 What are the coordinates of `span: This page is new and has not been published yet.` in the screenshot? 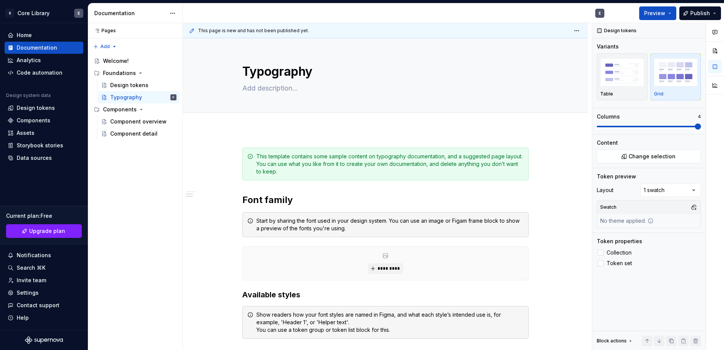 It's located at (253, 31).